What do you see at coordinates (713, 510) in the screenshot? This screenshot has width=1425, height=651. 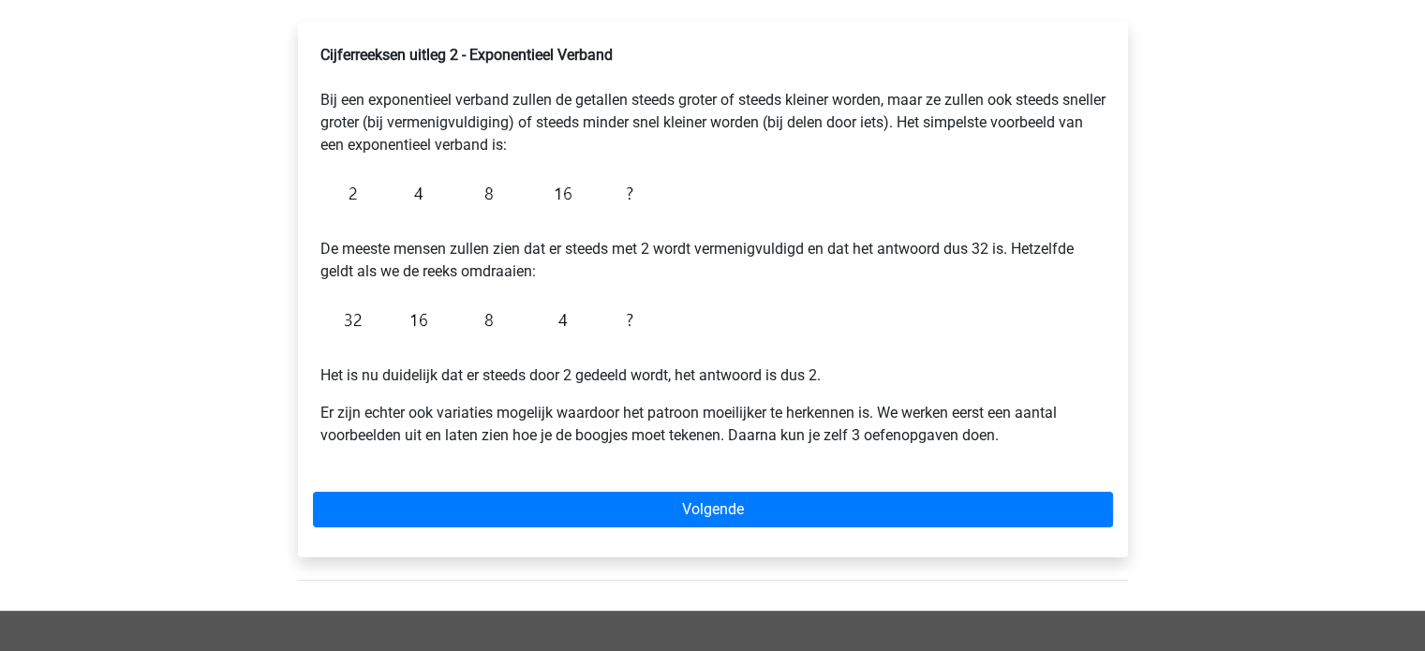 I see `a: Volgende` at bounding box center [713, 510].